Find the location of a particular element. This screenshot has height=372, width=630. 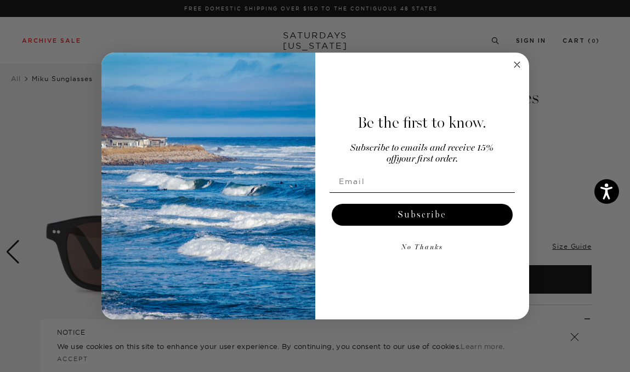

button: Close dialog is located at coordinates (517, 65).